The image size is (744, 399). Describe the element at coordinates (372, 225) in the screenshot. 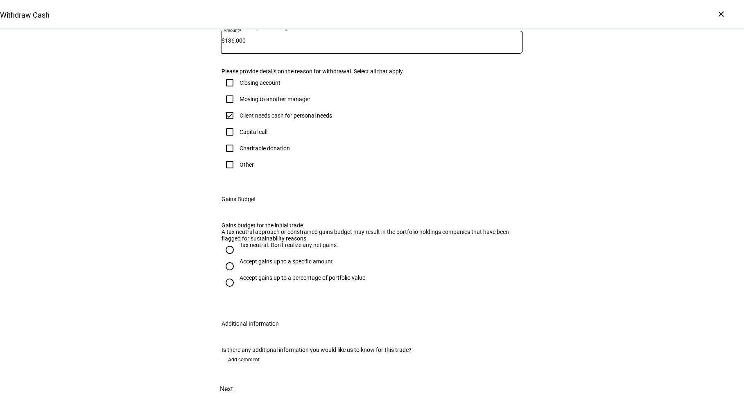

I see `div: Gains budget for the initial trade` at that location.